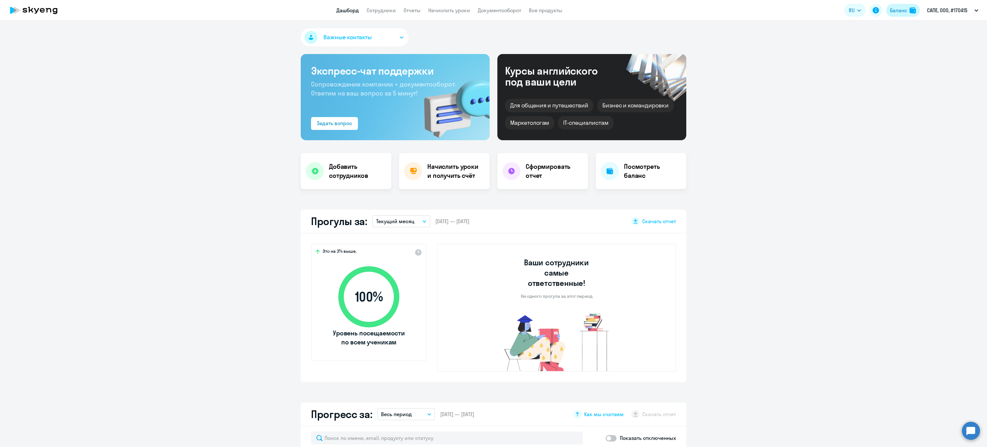 This screenshot has width=987, height=447. I want to click on a: Сотрудники, so click(381, 10).